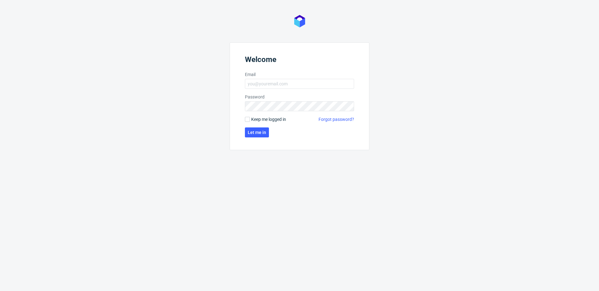 Image resolution: width=599 pixels, height=291 pixels. I want to click on label: Email, so click(299, 75).